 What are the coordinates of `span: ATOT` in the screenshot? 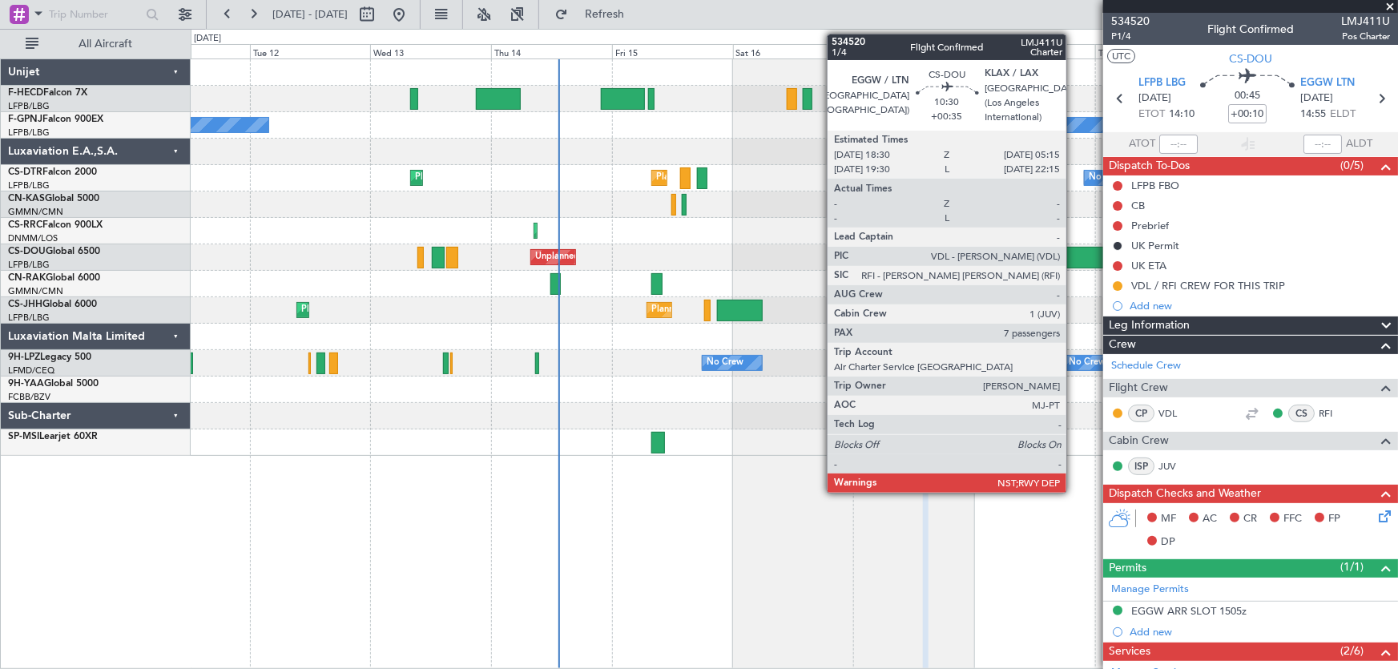 It's located at (1142, 144).